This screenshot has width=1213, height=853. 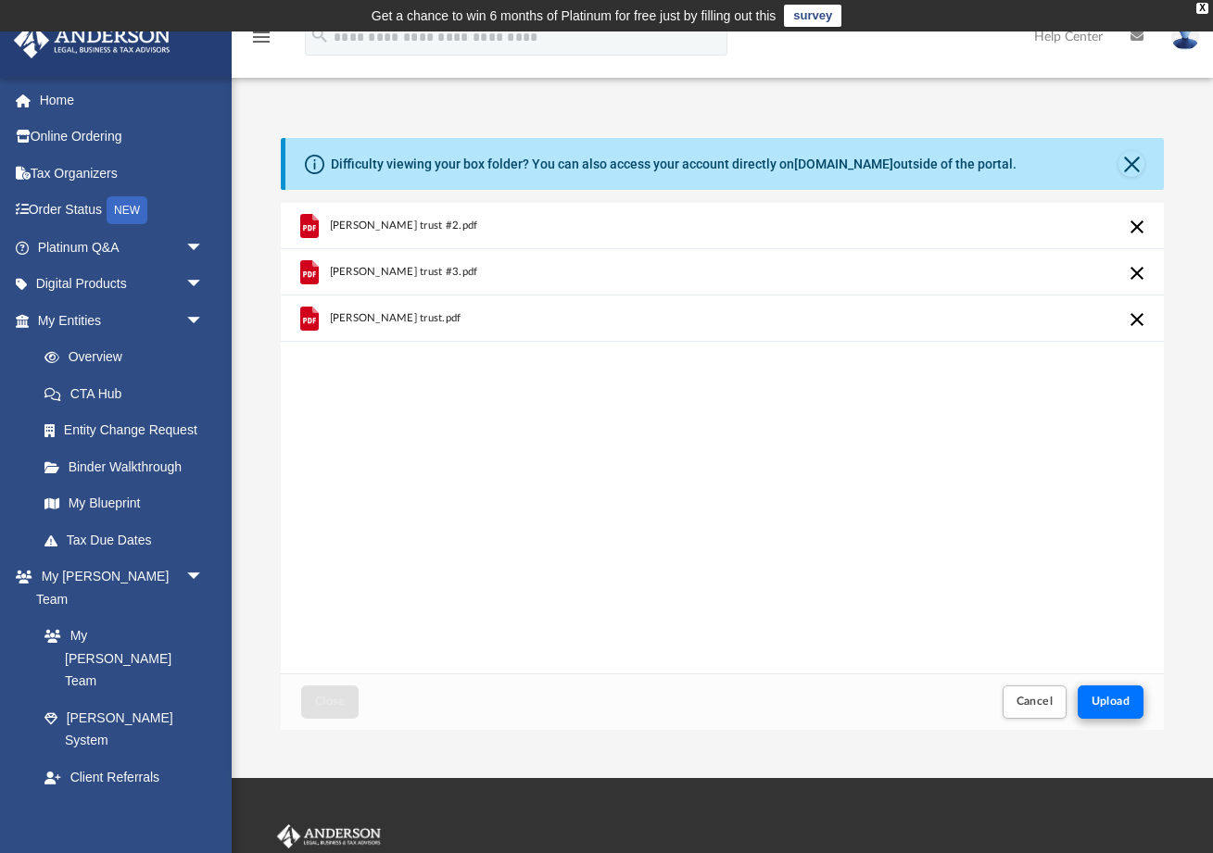 I want to click on a: Platinum Q&Aarrow_drop_down, so click(x=122, y=247).